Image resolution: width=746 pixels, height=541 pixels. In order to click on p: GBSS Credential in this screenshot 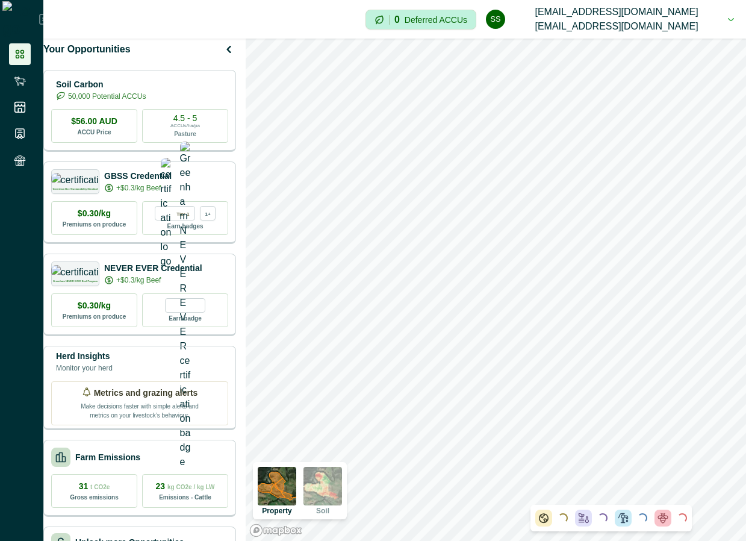, I will do `click(138, 176)`.